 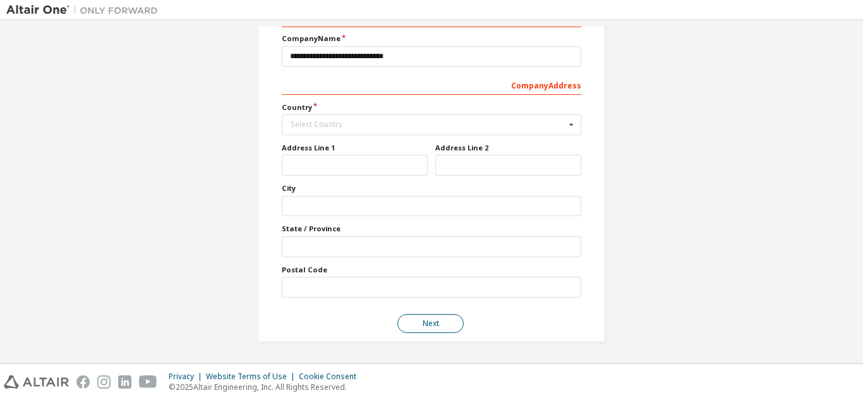 I want to click on img: altair_logo.svg, so click(x=36, y=381).